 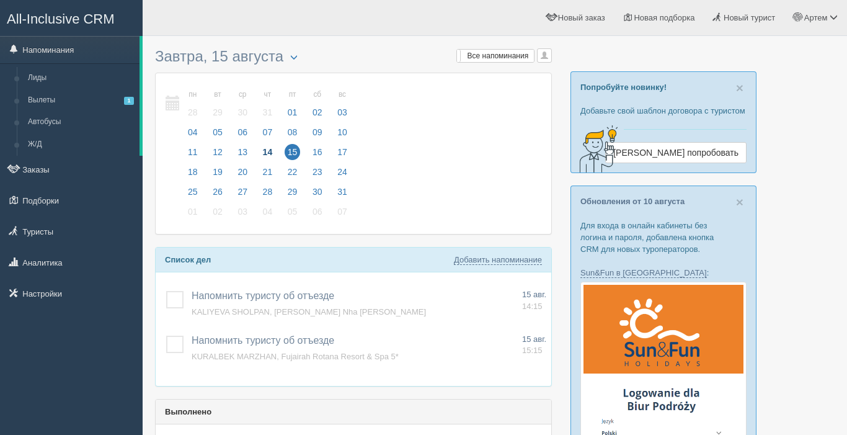 What do you see at coordinates (353, 57) in the screenshot?
I see `h3: Завтра, 15 августа` at bounding box center [353, 57].